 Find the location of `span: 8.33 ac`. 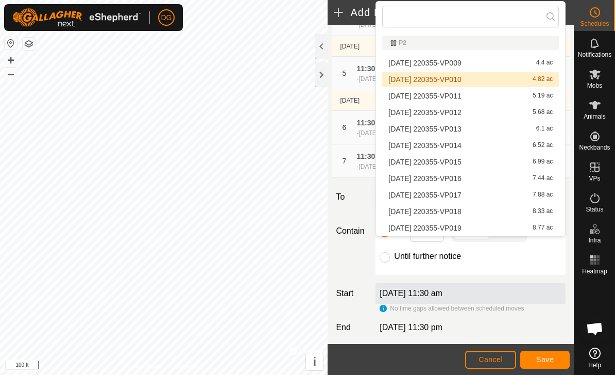

span: 8.33 ac is located at coordinates (542, 211).